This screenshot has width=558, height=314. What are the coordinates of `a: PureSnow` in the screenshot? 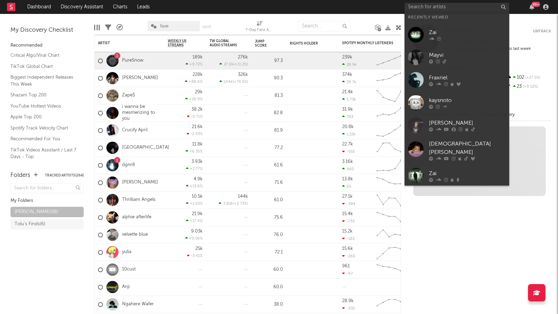 It's located at (132, 61).